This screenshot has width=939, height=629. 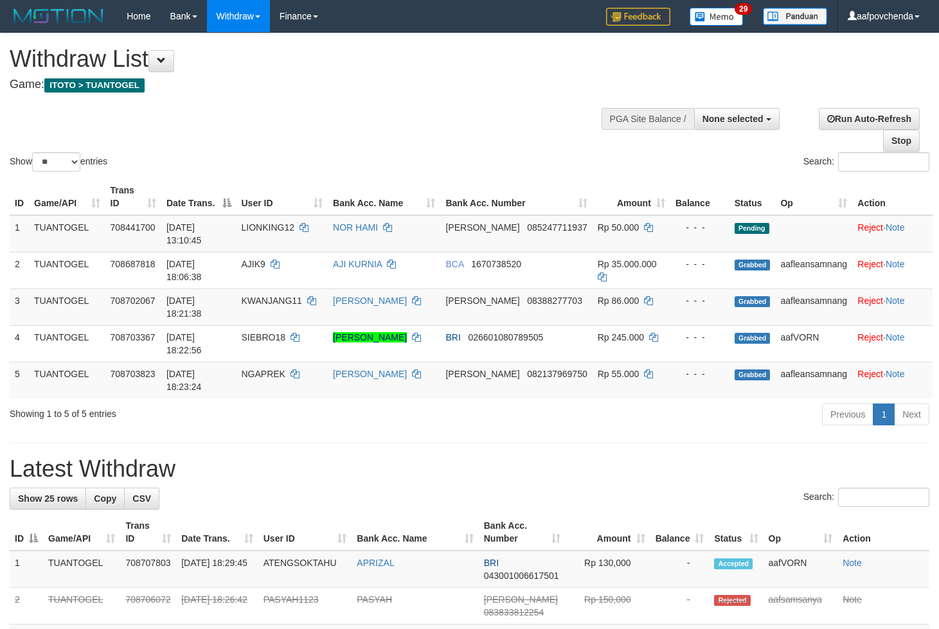 I want to click on a: Next, so click(x=912, y=415).